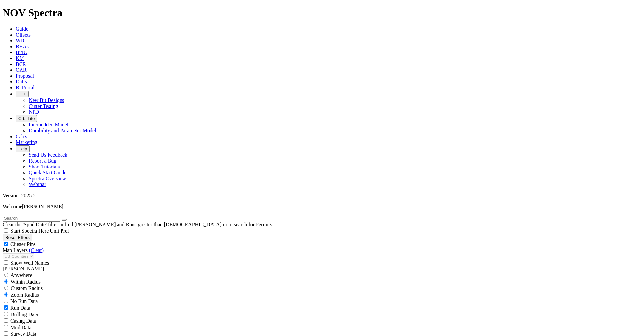 Image resolution: width=625 pixels, height=336 pixels. I want to click on span: Marketing, so click(26, 142).